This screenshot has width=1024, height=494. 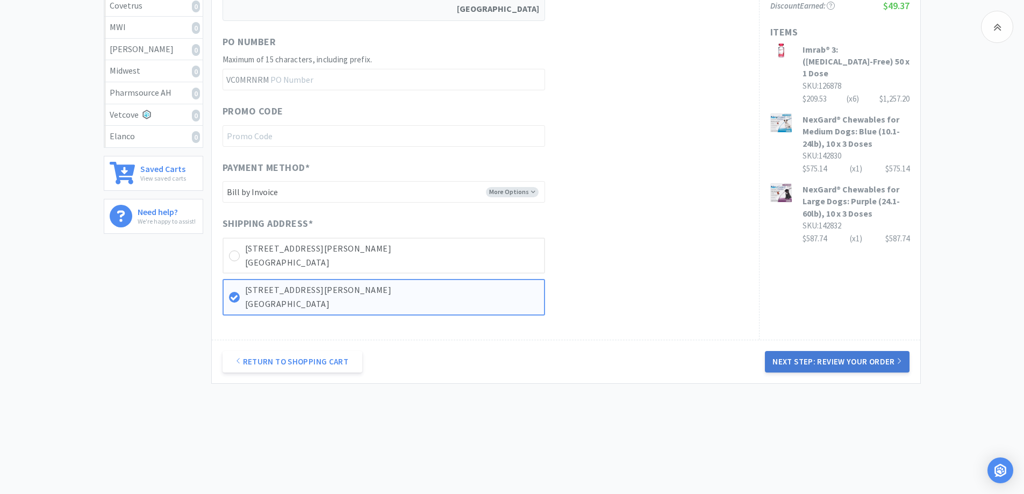 I want to click on img: c0c568e84bb44fe2bb23163ad8f760c5_204419.jpeg, so click(x=781, y=123).